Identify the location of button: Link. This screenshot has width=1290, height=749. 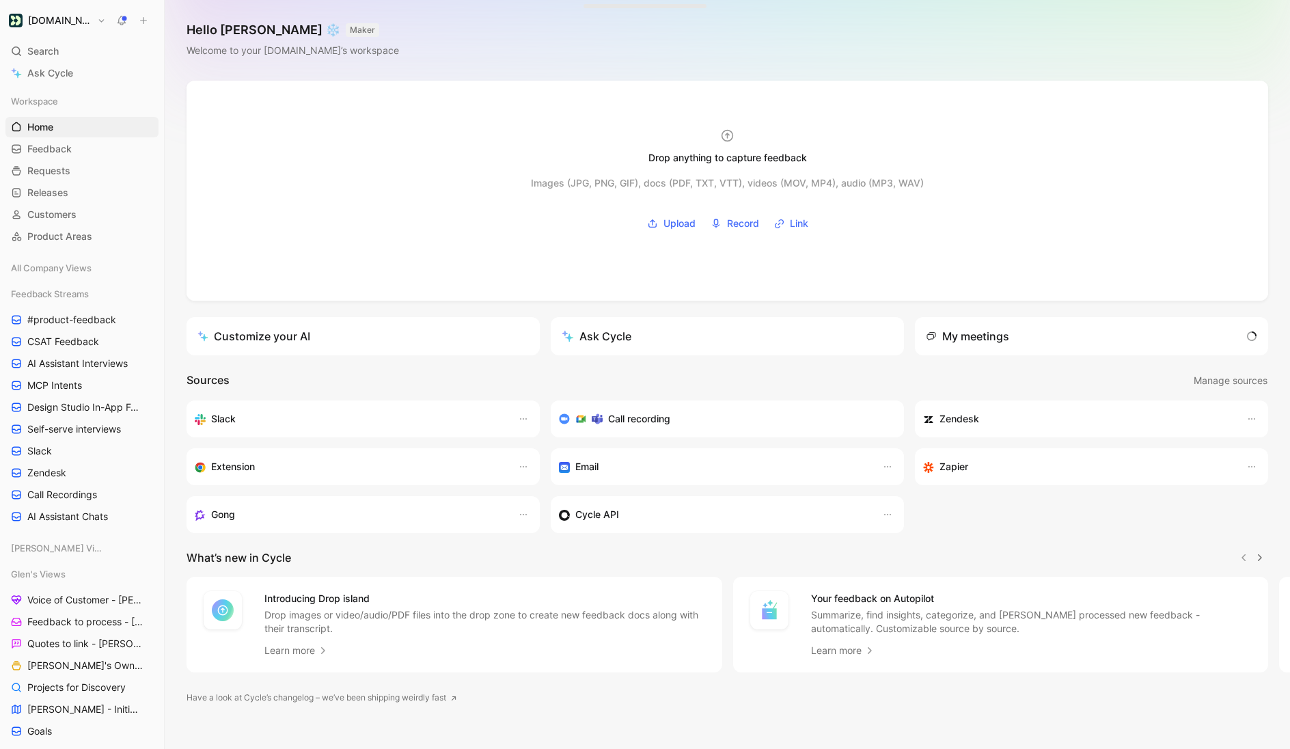
(791, 223).